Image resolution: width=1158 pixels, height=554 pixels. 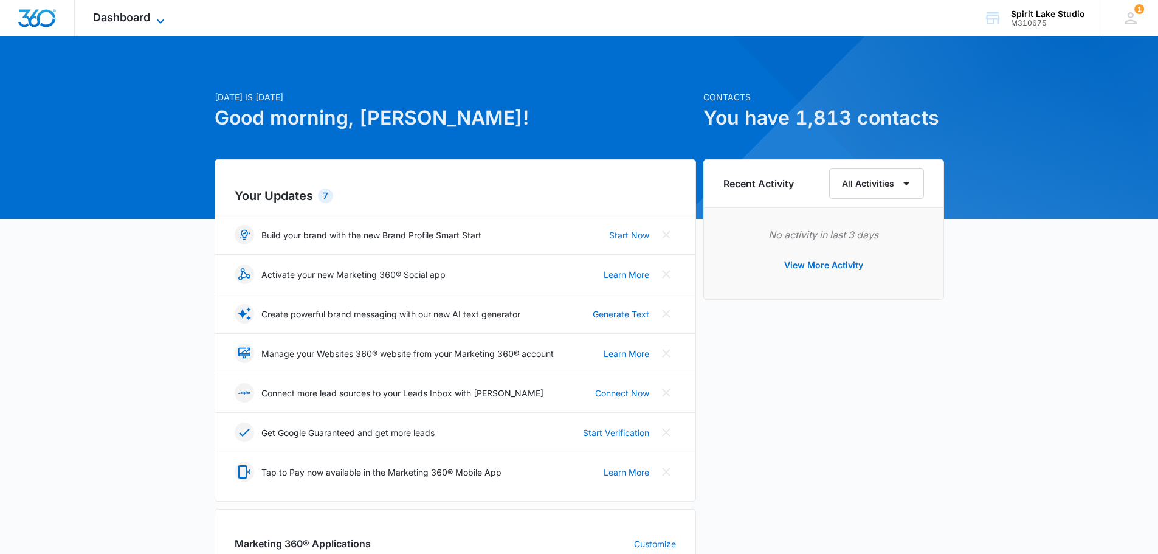 I want to click on p: Contacts, so click(x=823, y=97).